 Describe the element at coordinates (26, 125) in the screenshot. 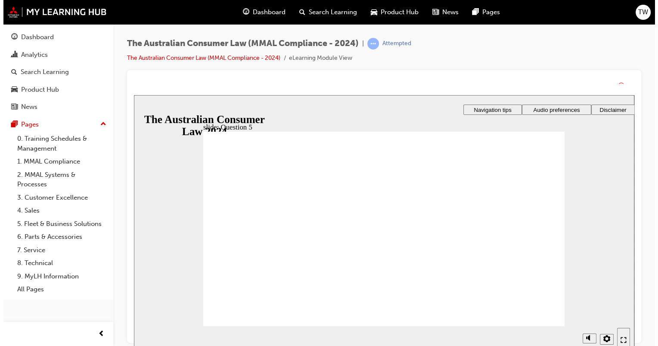

I see `div: Pages` at that location.